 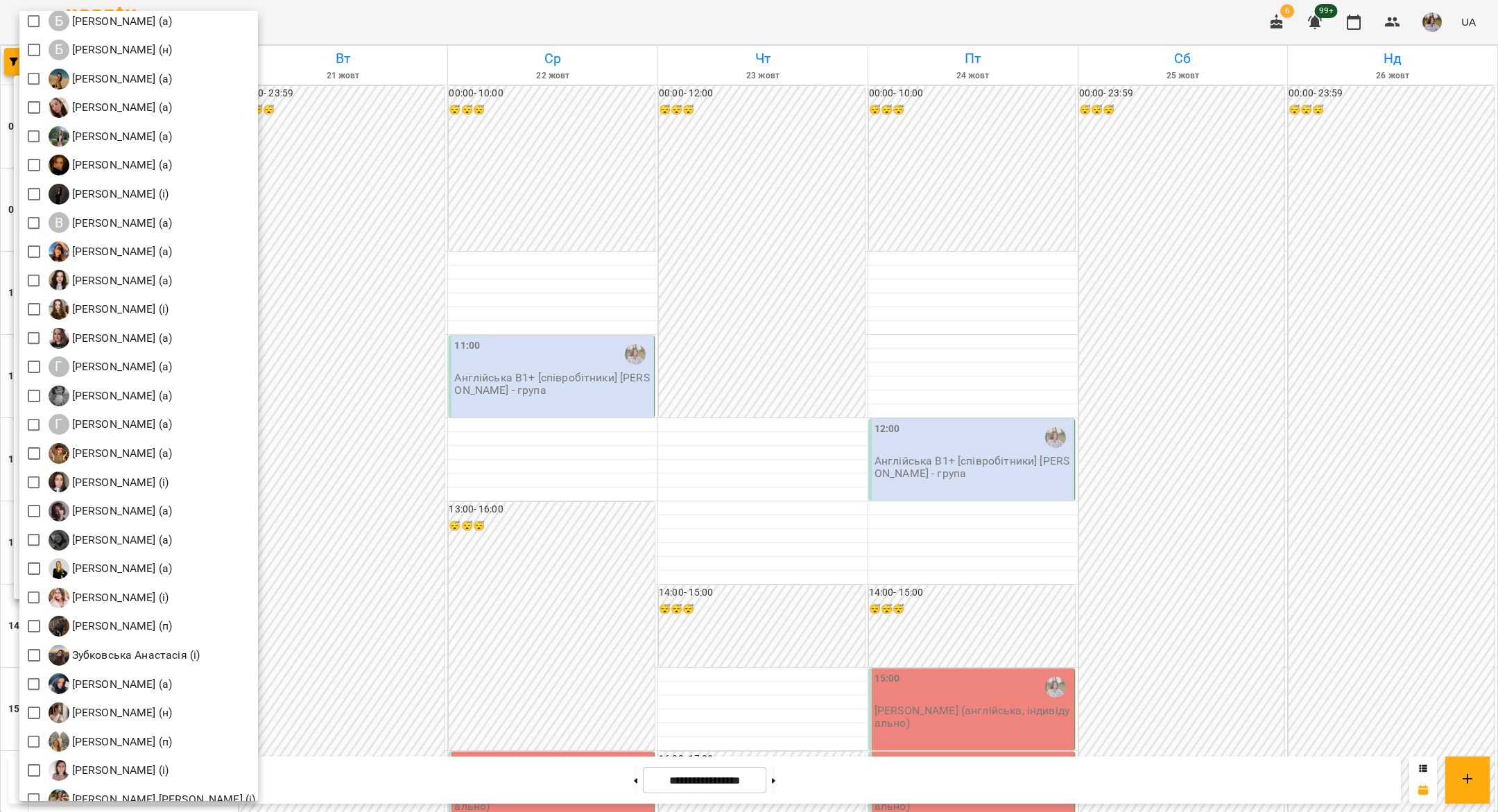 What do you see at coordinates (110, 741) in the screenshot?
I see `div: Карнаух Ірина Віталіївна (п)` at bounding box center [110, 741].